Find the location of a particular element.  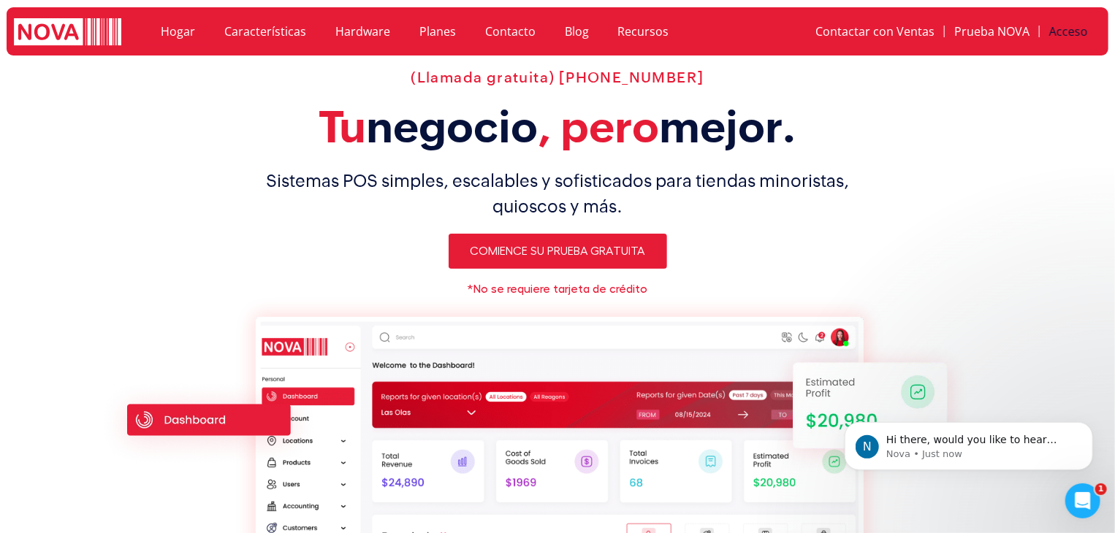

font: Prueba NOVA is located at coordinates (992, 31).